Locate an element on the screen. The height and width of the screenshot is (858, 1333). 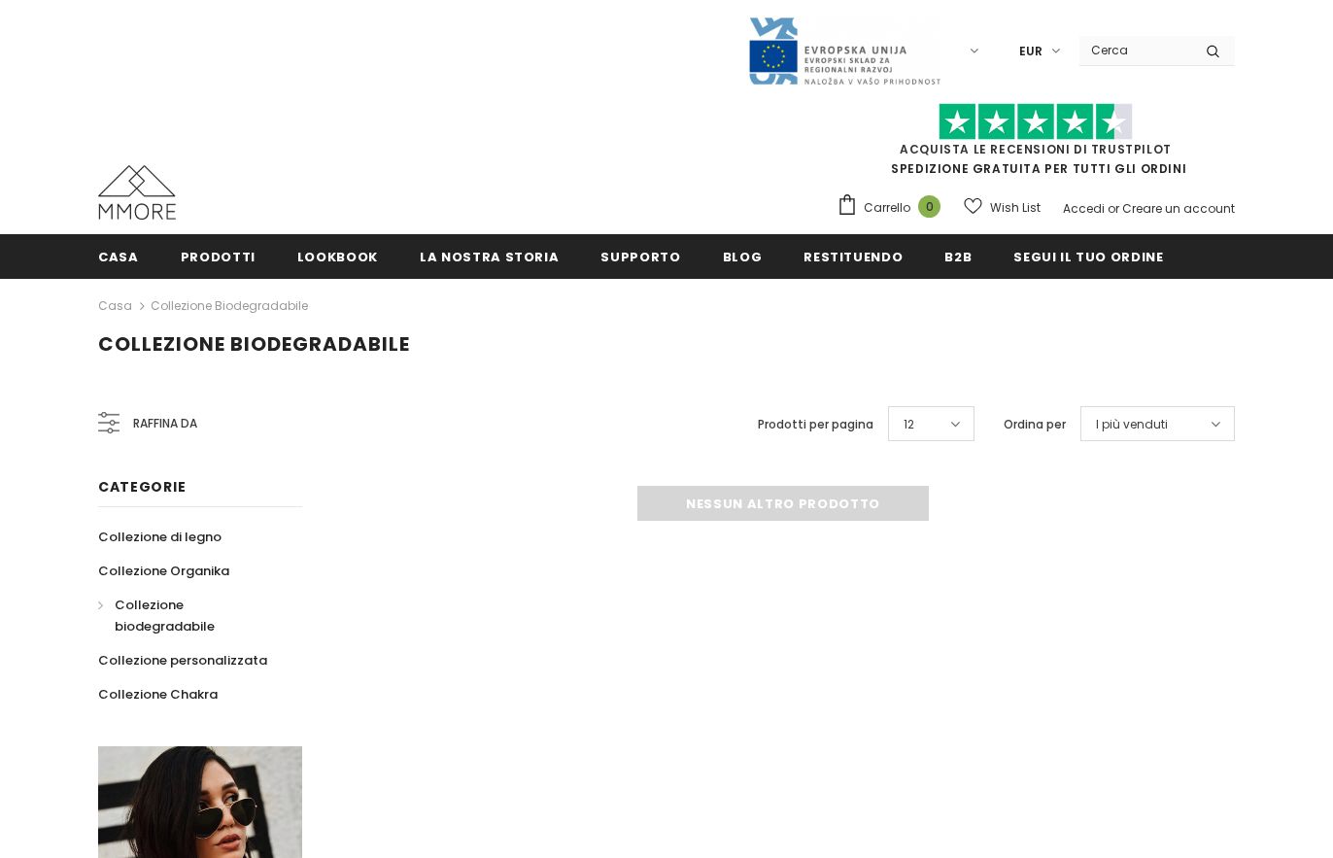
a: Lookbook is located at coordinates (337, 256).